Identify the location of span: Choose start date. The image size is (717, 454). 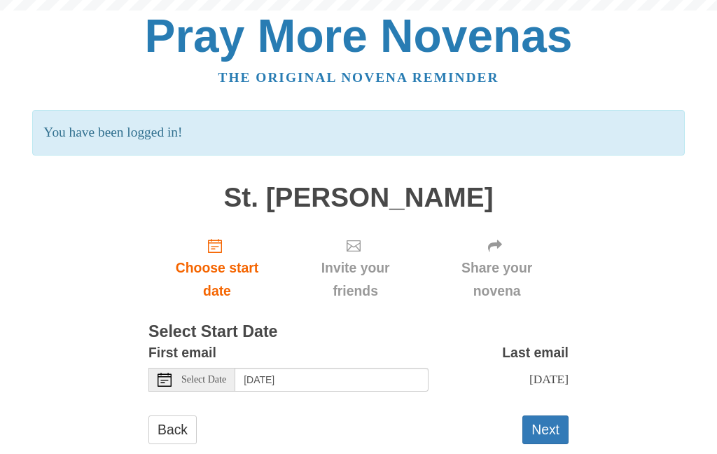
(217, 280).